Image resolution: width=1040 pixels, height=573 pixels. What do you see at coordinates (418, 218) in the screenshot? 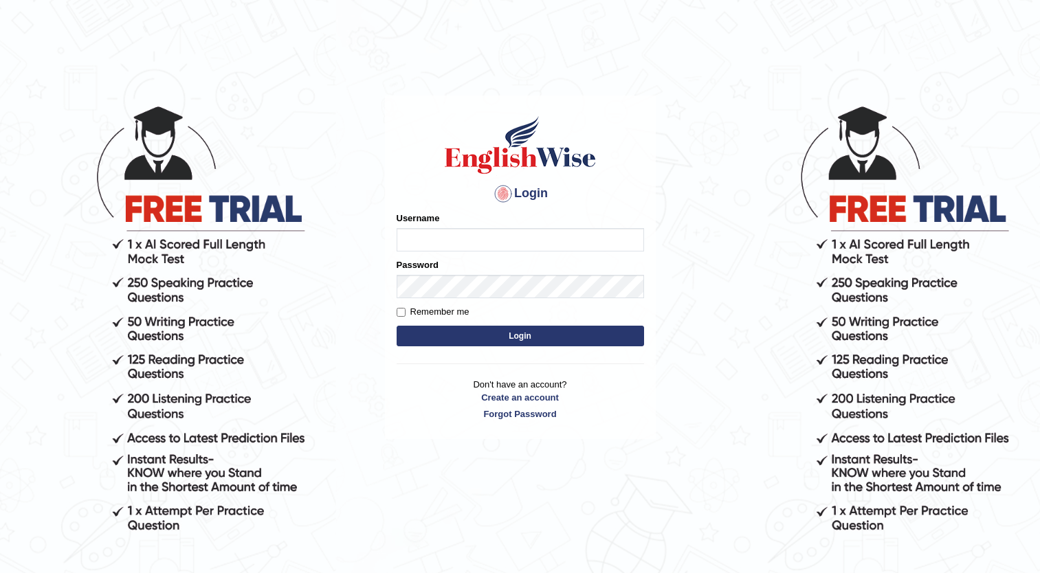
I see `label: Username` at bounding box center [418, 218].